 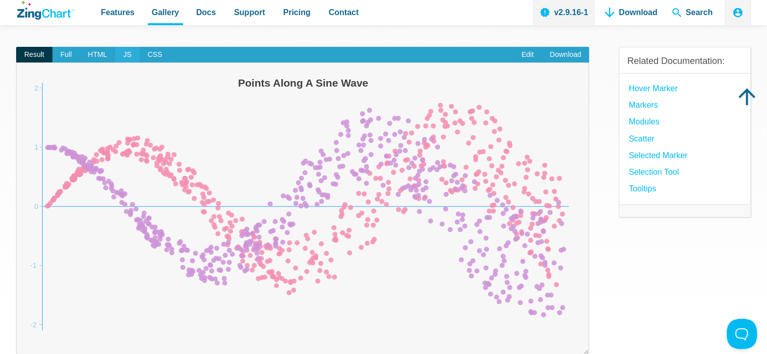 I want to click on span: CSS, so click(x=155, y=55).